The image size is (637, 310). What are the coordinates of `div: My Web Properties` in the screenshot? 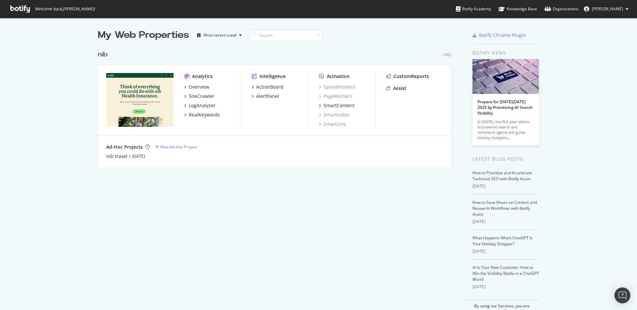 It's located at (143, 35).